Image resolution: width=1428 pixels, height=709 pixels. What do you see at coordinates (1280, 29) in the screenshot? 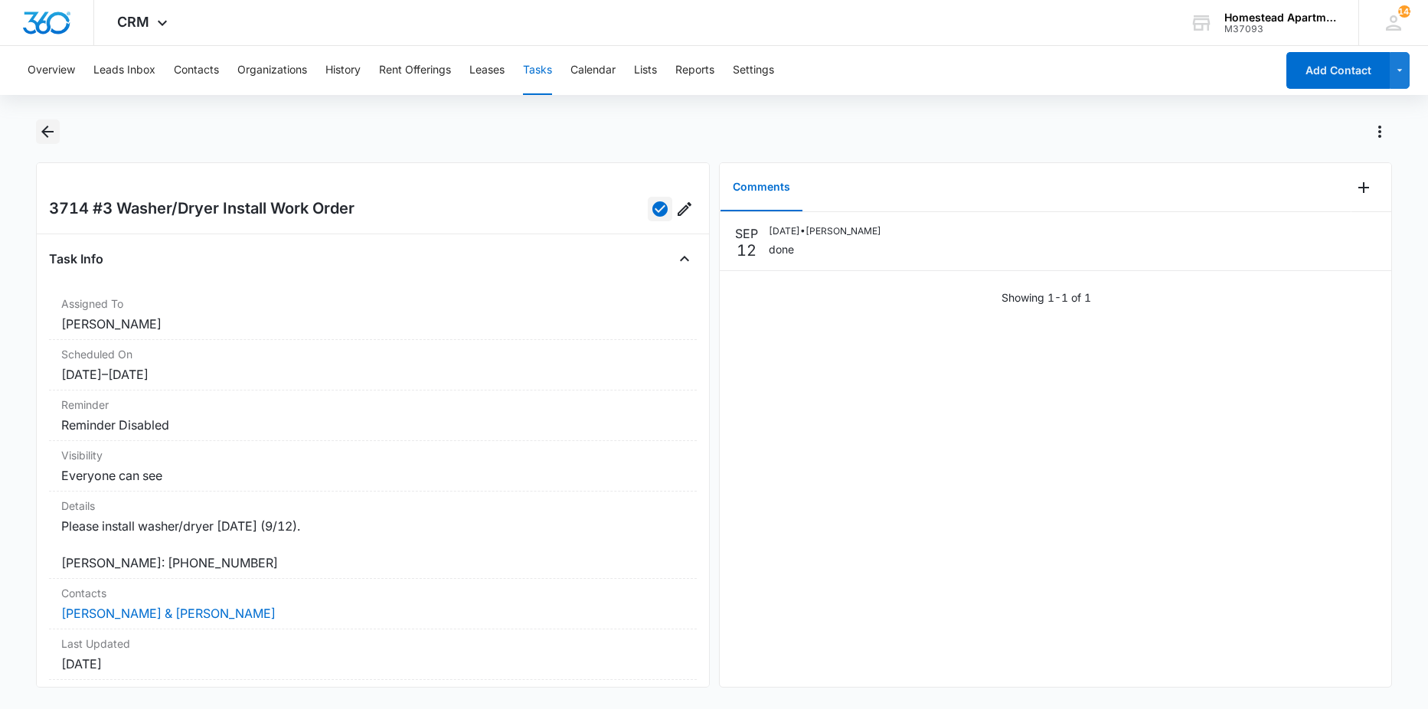
I see `div: account id` at bounding box center [1280, 29].